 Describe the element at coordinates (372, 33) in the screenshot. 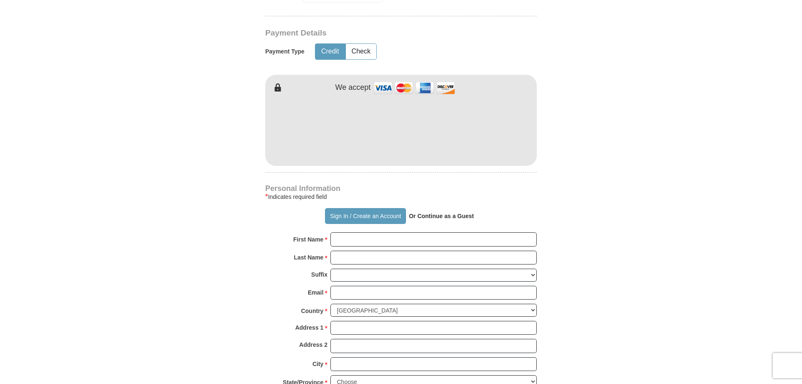

I see `h3: Payment Details` at that location.